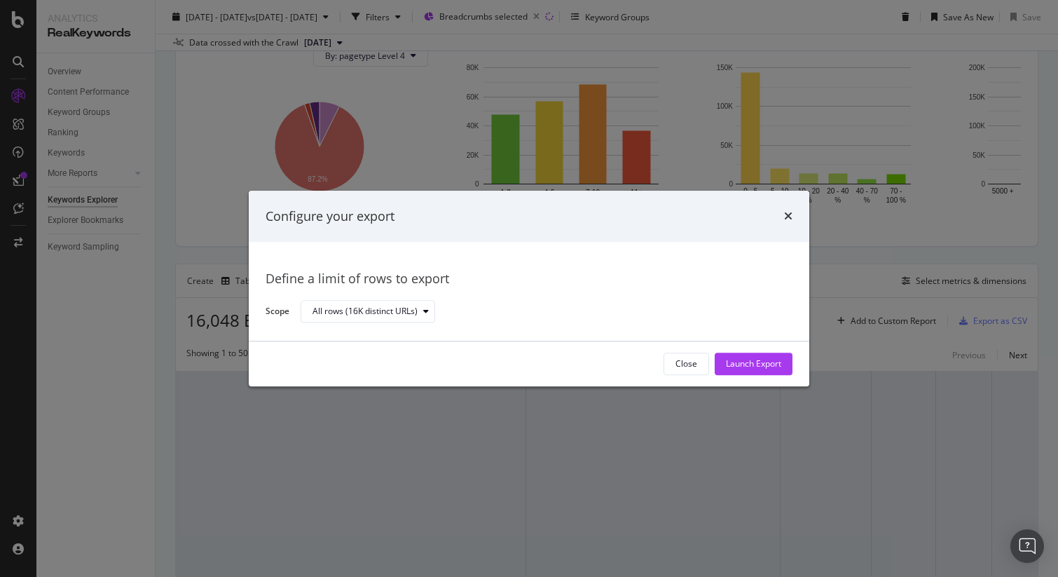 Image resolution: width=1058 pixels, height=577 pixels. What do you see at coordinates (788, 217) in the screenshot?
I see `div: times` at bounding box center [788, 217].